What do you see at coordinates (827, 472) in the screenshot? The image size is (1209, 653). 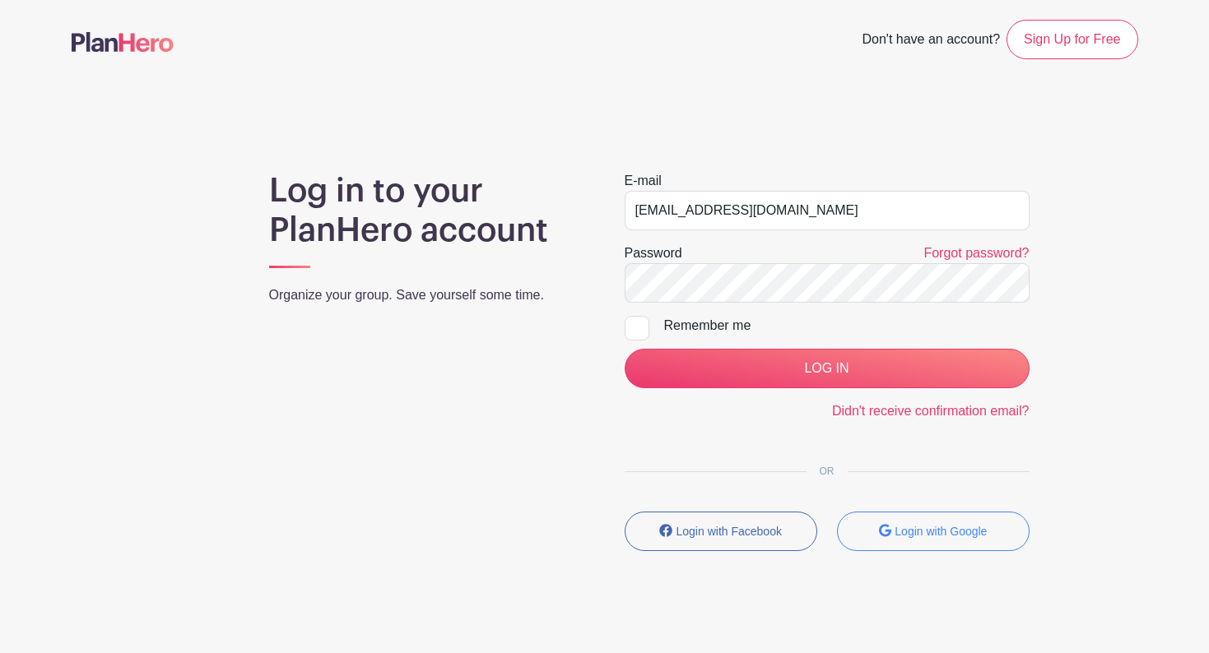 I see `span: OR` at bounding box center [827, 472].